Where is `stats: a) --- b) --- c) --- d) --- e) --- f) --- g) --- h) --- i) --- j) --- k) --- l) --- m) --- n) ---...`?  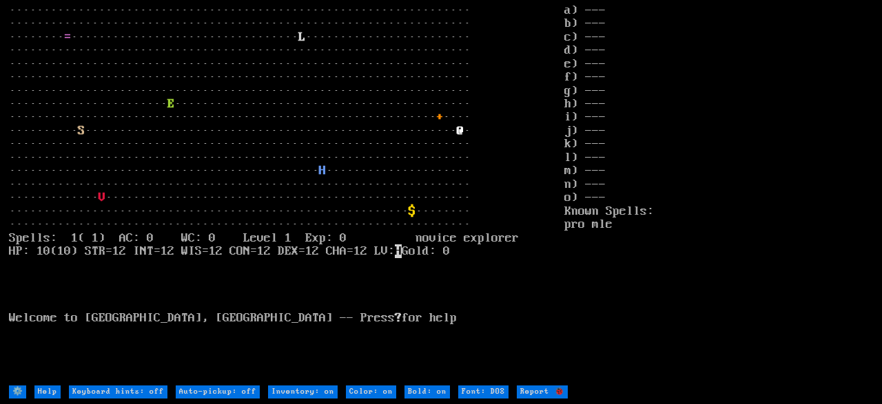
stats: a) --- b) --- c) --- d) --- e) --- f) --- g) --- h) --- i) --- j) --- k) --- l) --- m) --- n) ---... is located at coordinates (719, 194).